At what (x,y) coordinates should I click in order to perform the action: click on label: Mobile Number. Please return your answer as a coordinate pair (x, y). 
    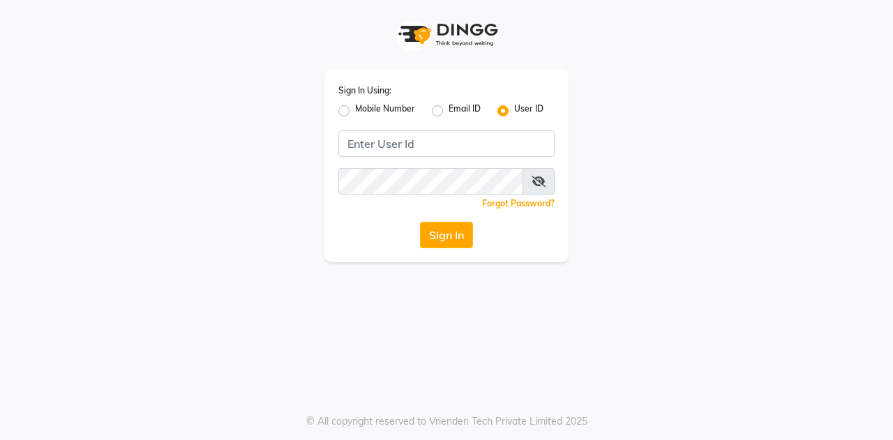
    Looking at the image, I should click on (385, 111).